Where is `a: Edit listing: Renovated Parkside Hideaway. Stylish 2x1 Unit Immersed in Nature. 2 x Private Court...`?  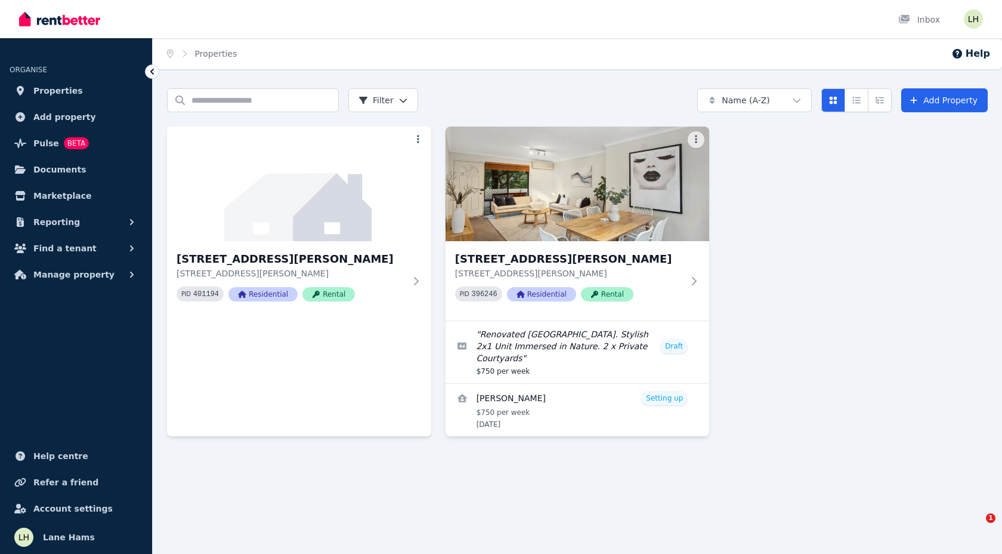
a: Edit listing: Renovated Parkside Hideaway. Stylish 2x1 Unit Immersed in Nature. 2 x Private Court... is located at coordinates (578, 352).